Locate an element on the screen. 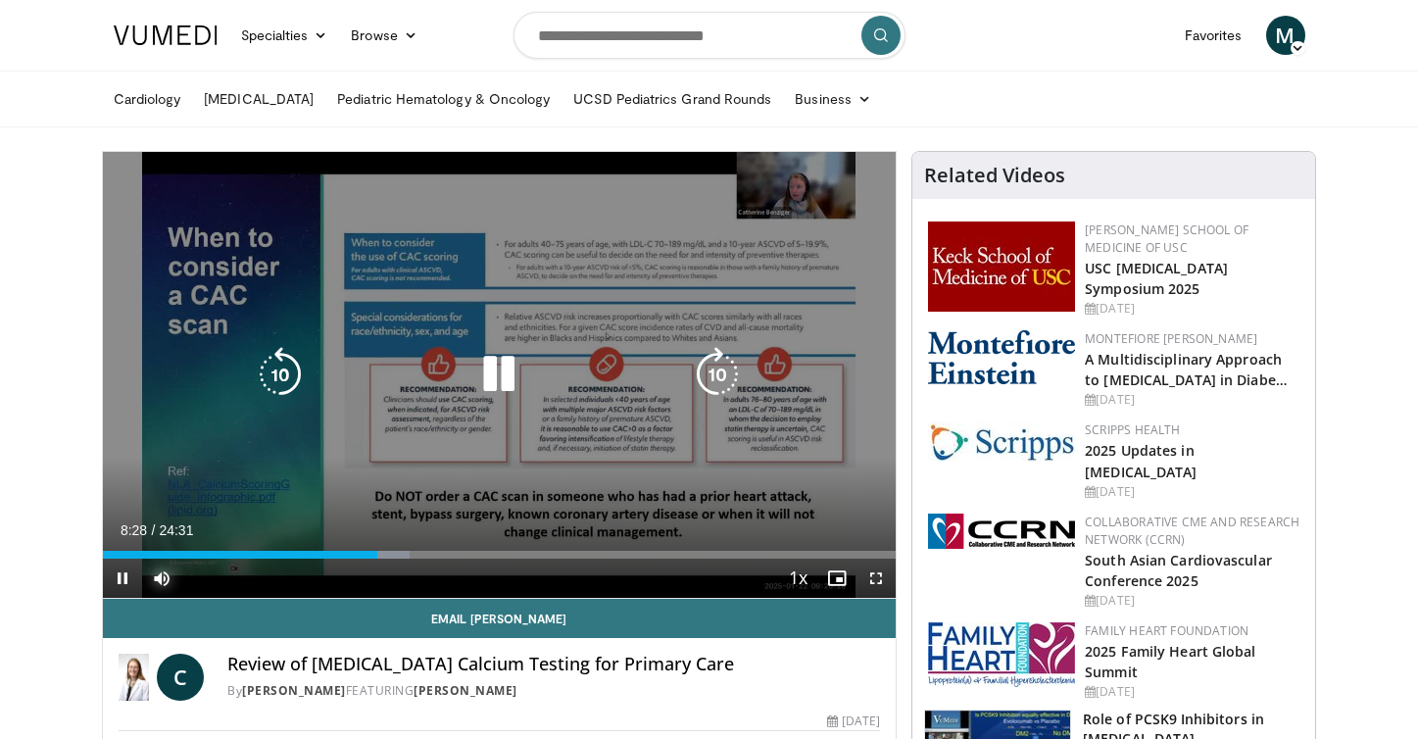 This screenshot has width=1418, height=739. a: Scripps Health is located at coordinates (1132, 429).